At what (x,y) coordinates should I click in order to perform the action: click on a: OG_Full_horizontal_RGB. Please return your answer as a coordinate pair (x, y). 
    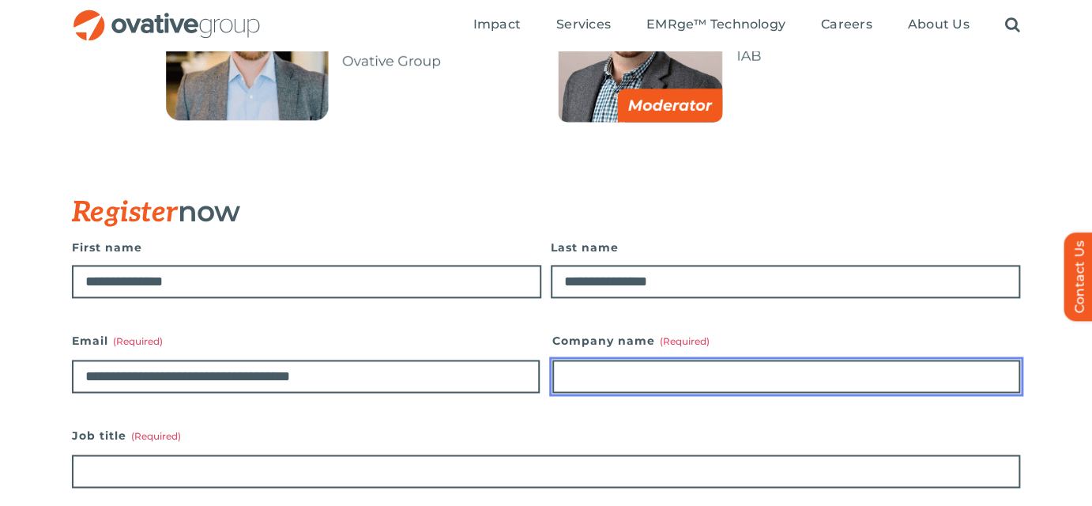
    Looking at the image, I should click on (167, 15).